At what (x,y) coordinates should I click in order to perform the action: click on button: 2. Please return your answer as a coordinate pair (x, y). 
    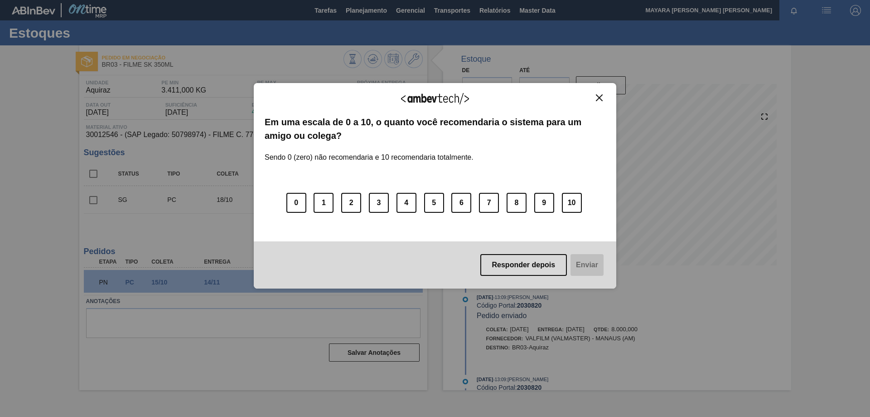
    Looking at the image, I should click on (351, 203).